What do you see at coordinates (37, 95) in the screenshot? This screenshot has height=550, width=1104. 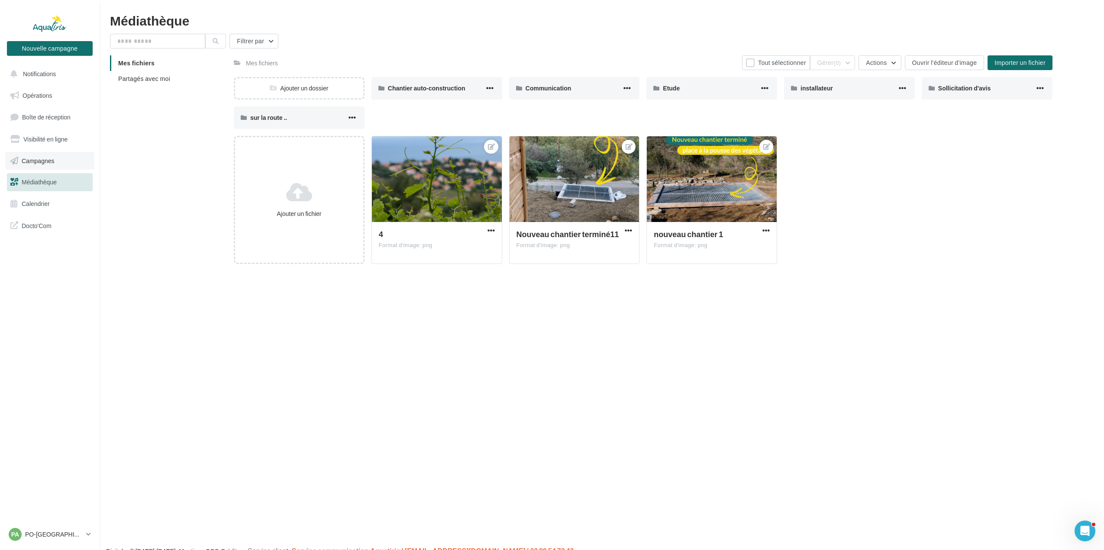 I see `span: Opérations` at bounding box center [37, 95].